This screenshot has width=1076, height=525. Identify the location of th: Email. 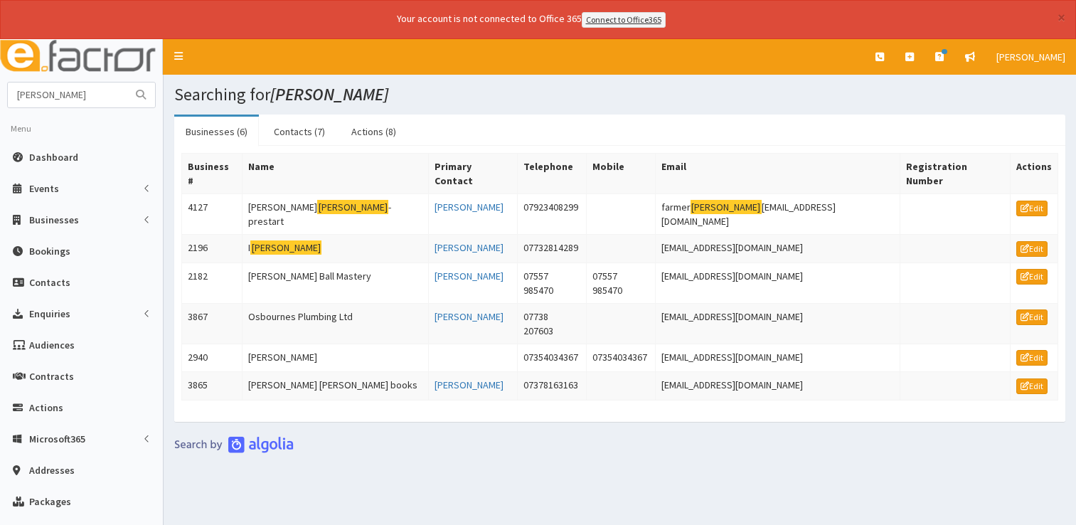
(777, 173).